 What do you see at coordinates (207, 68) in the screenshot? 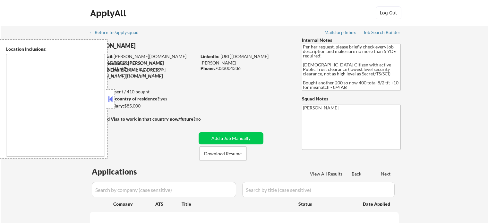
I see `strong: Phone:` at bounding box center [207, 68].